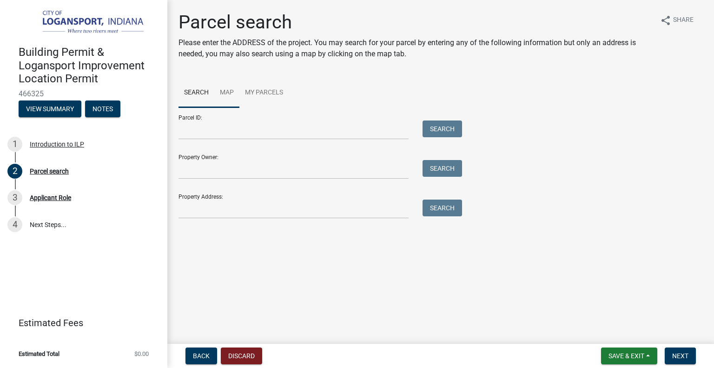 This screenshot has width=714, height=368. I want to click on div: 1, so click(15, 144).